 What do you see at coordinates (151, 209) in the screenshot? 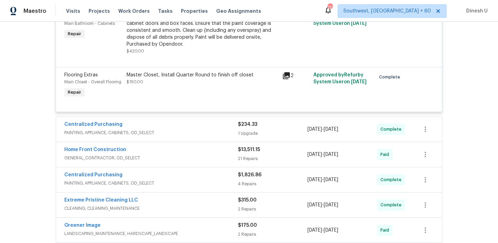
I see `span: CLEANING, CLEANING_MAINTENANCE` at bounding box center [151, 209].